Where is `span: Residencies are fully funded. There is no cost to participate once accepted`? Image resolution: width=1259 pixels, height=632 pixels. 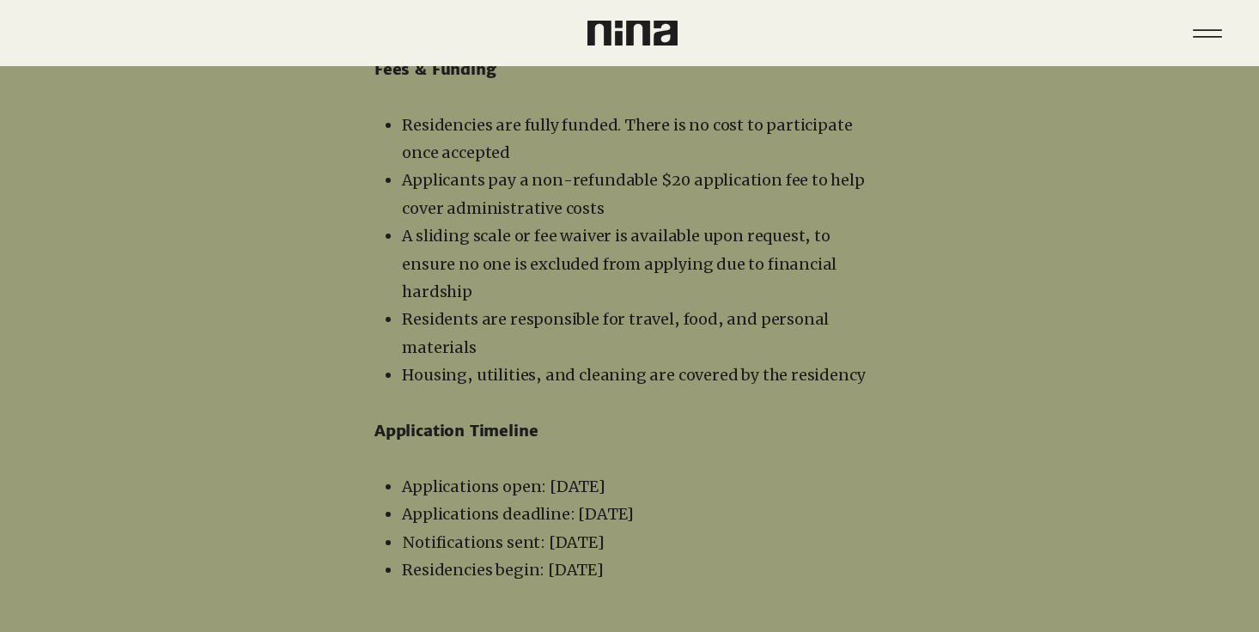
span: Residencies are fully funded. There is no cost to participate once accepted is located at coordinates (627, 138).